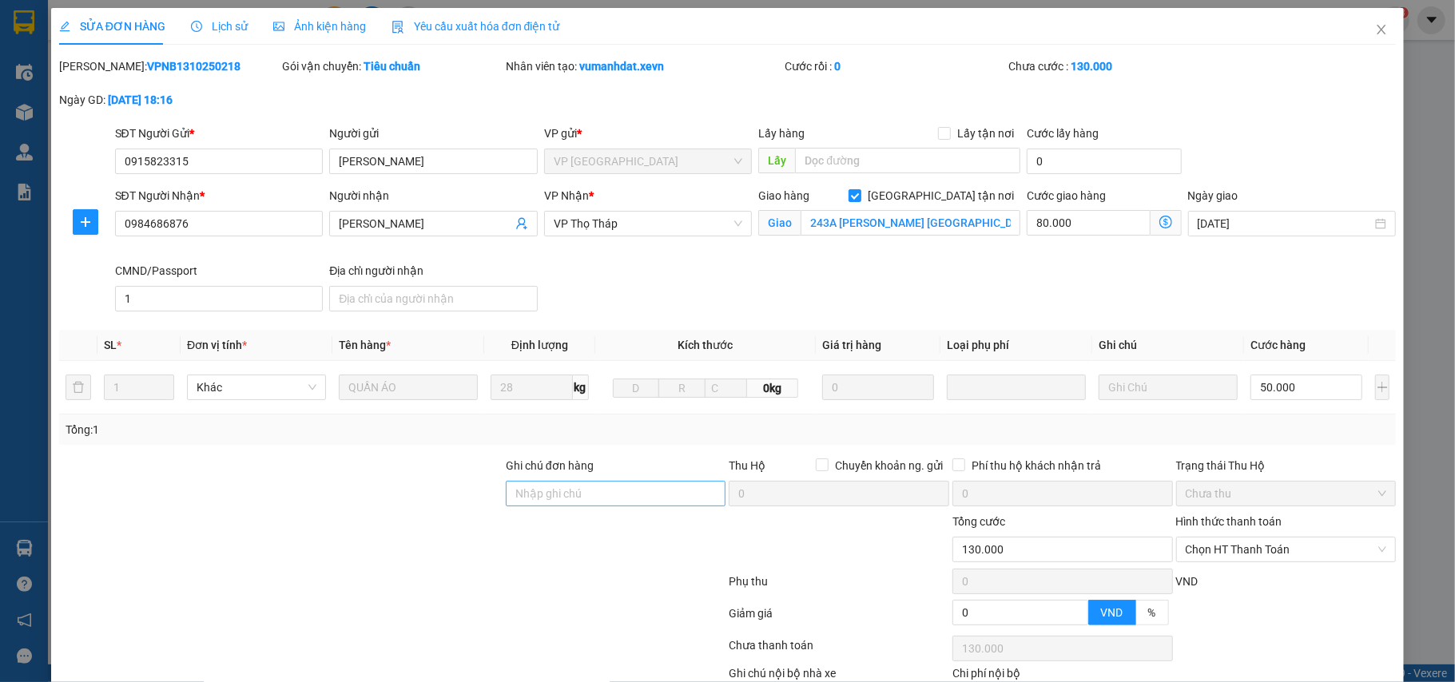 The image size is (1455, 682). What do you see at coordinates (219, 26) in the screenshot?
I see `span: Lịch sử` at bounding box center [219, 26].